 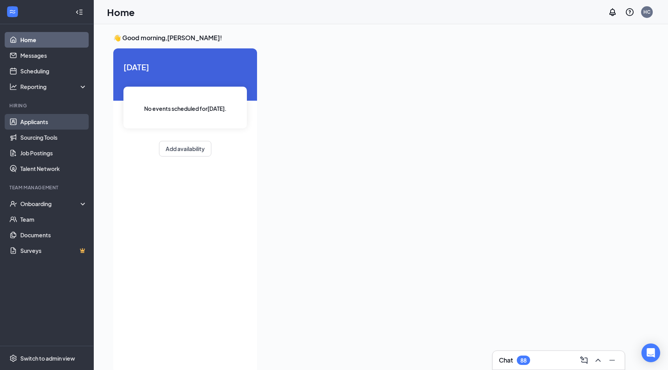 I want to click on div: Reporting, so click(x=54, y=87).